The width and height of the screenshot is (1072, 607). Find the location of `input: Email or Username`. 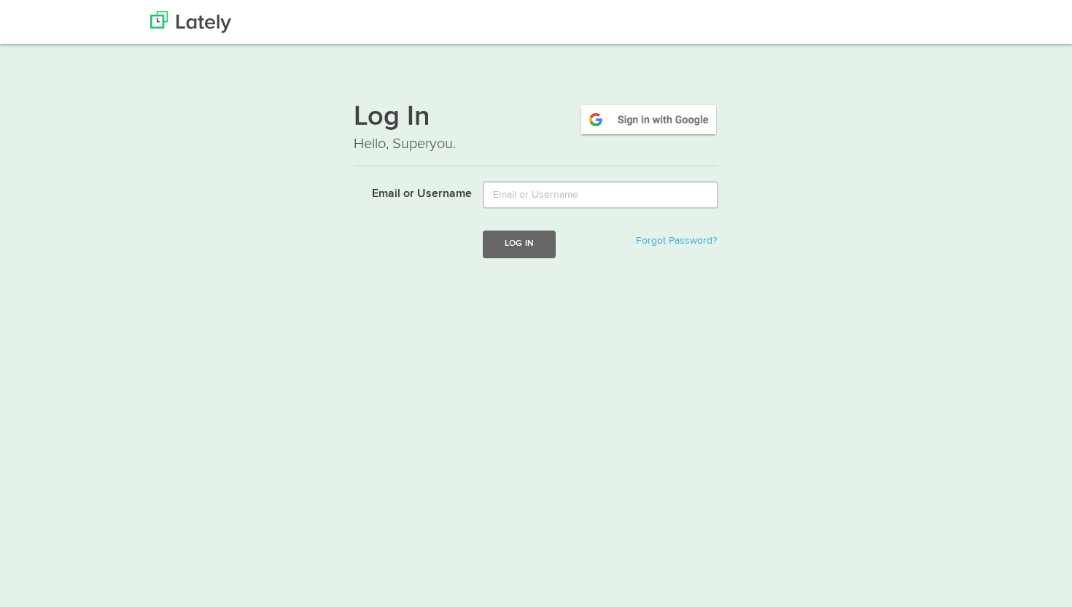

input: Email or Username is located at coordinates (600, 195).